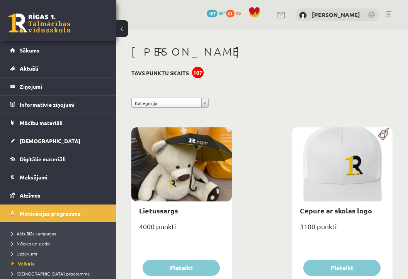 This screenshot has width=408, height=279. Describe the element at coordinates (303, 15) in the screenshot. I see `img: Rebeka Trofimova` at that location.